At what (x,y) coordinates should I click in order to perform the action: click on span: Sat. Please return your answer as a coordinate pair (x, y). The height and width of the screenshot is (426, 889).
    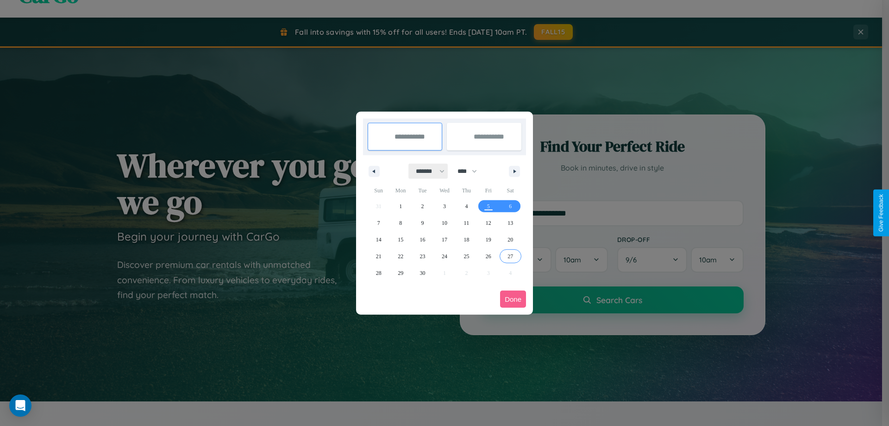
    Looking at the image, I should click on (511, 190).